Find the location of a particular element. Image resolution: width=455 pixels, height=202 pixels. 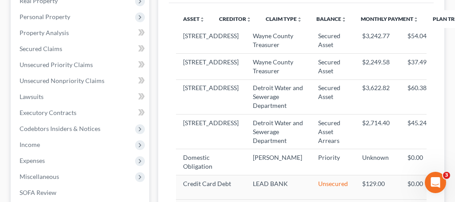

a: SOFA Review is located at coordinates (81, 193).